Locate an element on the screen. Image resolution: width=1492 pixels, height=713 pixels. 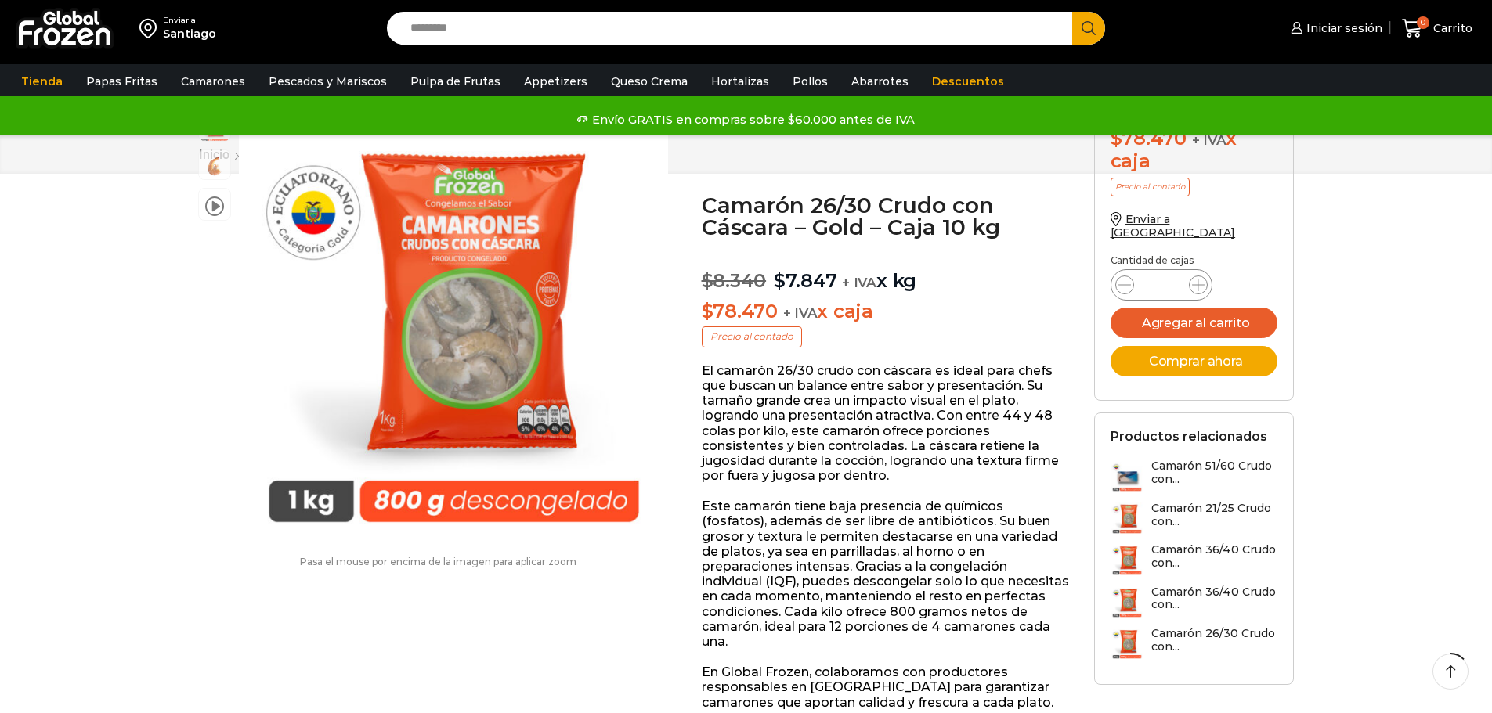
button: Comprar ahora is located at coordinates (1194, 361).